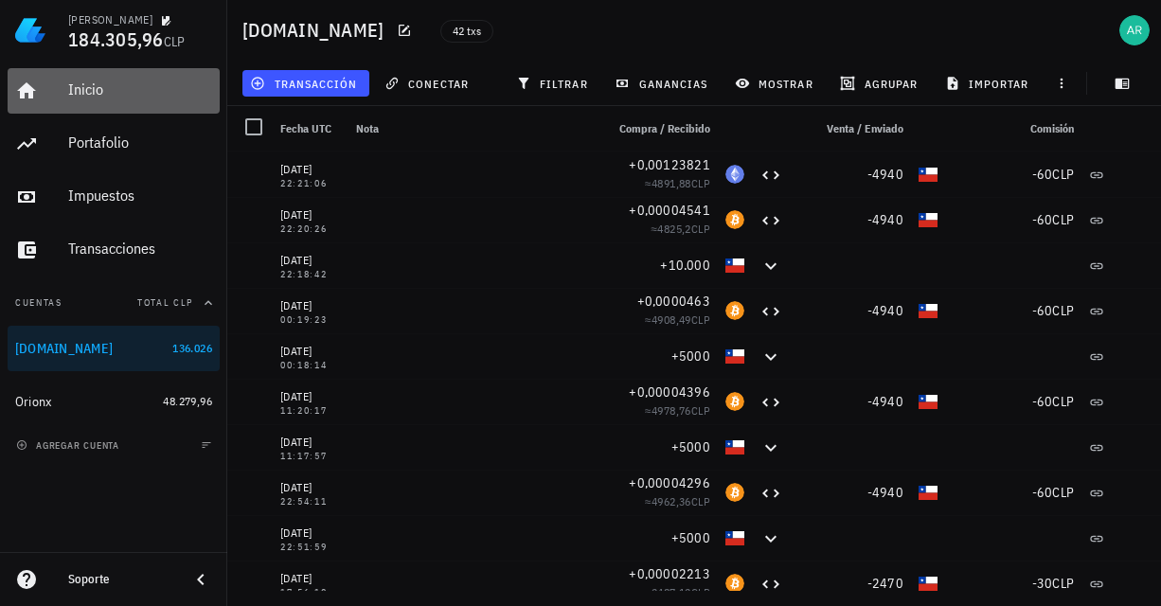 This screenshot has height=606, width=1161. What do you see at coordinates (663, 83) in the screenshot?
I see `button: ganancias` at bounding box center [663, 83].